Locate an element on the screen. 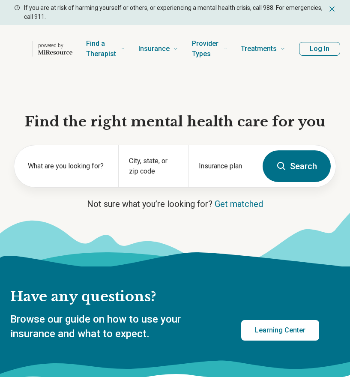 Image resolution: width=350 pixels, height=377 pixels. span: Insurance is located at coordinates (154, 49).